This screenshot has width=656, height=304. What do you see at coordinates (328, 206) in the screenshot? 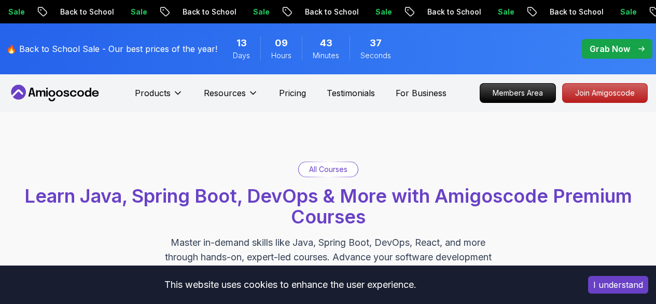
I see `span: Learn Java, Spring Boot, DevOps & More with Amigoscode Premium Courses` at bounding box center [328, 206].